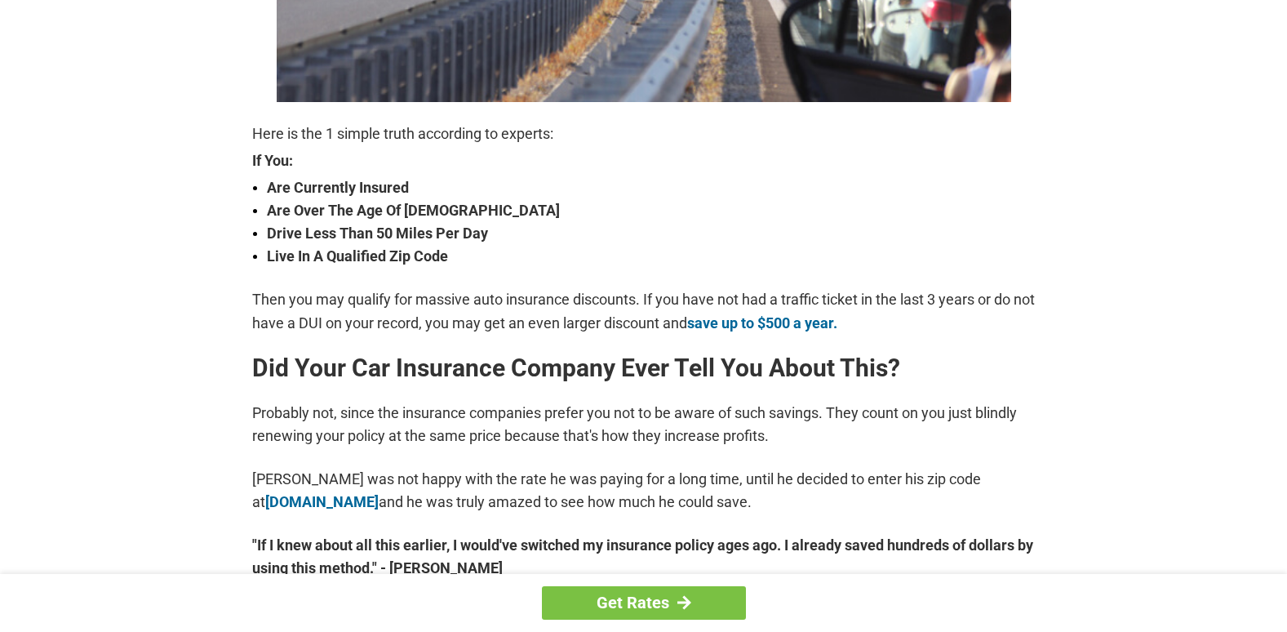 The width and height of the screenshot is (1287, 632). What do you see at coordinates (644, 602) in the screenshot?
I see `a: Get Rates` at bounding box center [644, 602].